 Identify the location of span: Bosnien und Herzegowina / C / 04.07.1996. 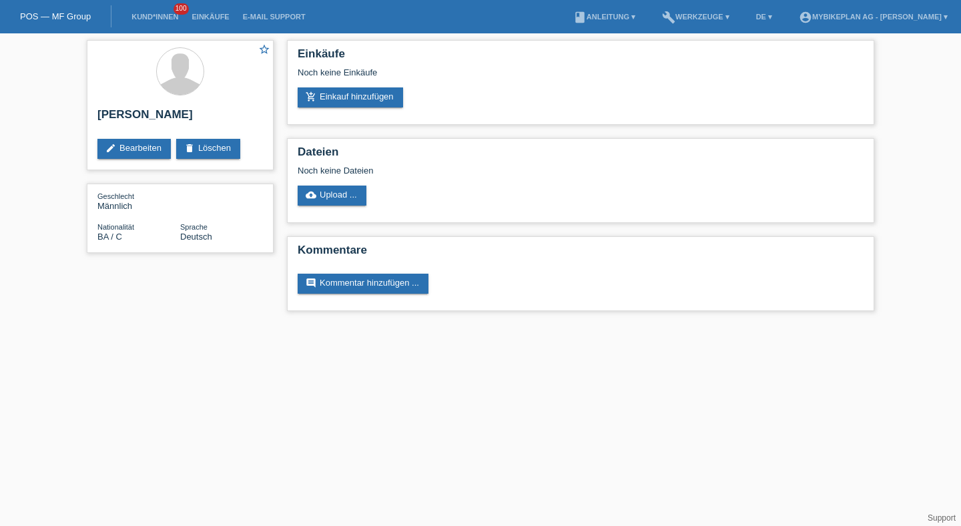
(109, 236).